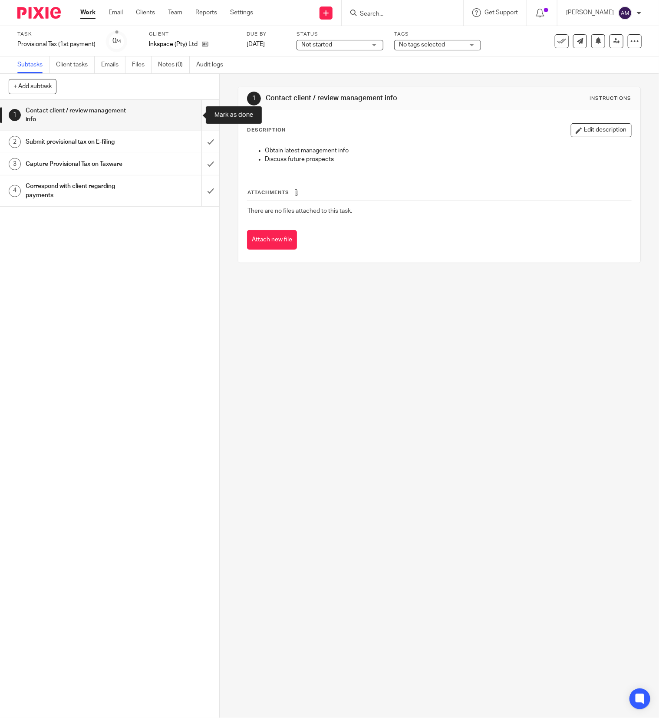  Describe the element at coordinates (266, 34) in the screenshot. I see `label: Due by` at that location.